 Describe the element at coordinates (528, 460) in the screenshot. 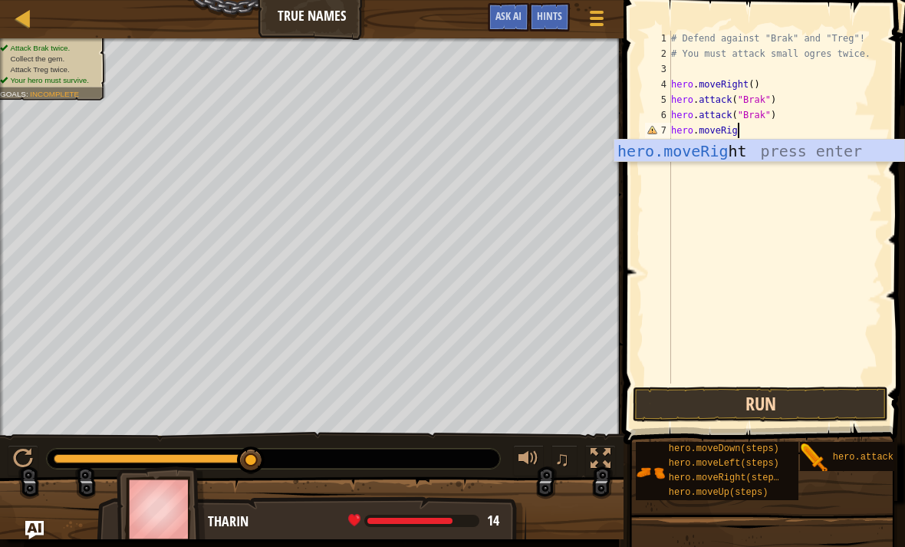

I see `button: Adjust volume` at that location.